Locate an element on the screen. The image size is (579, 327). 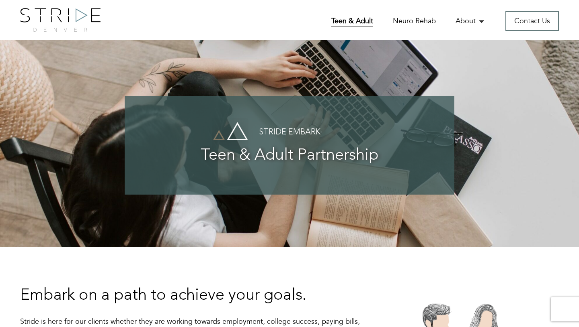
a: Neuro Rehab is located at coordinates (414, 21).